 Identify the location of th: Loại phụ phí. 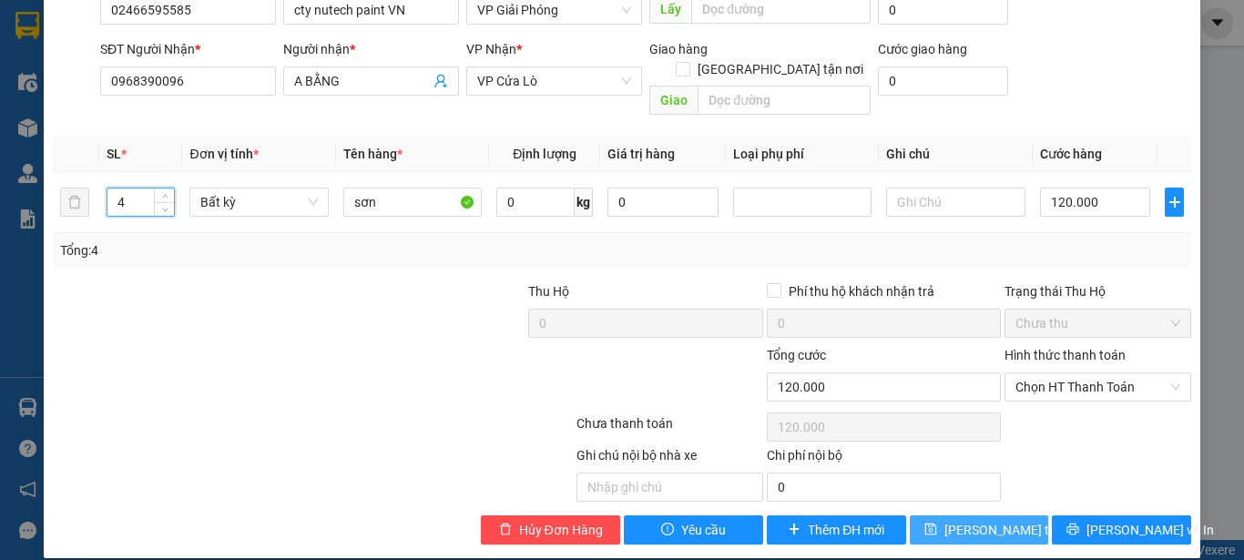
(802, 154).